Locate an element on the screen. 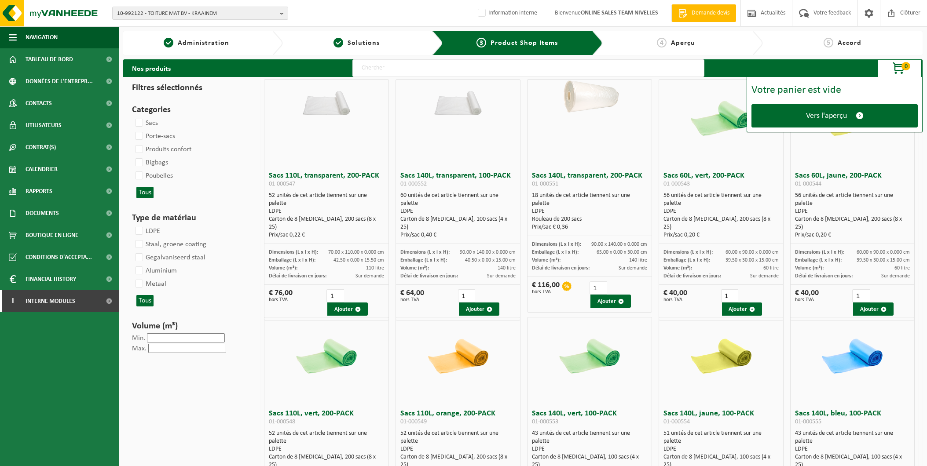 This screenshot has width=927, height=466. span: Contacts is located at coordinates (39, 103).